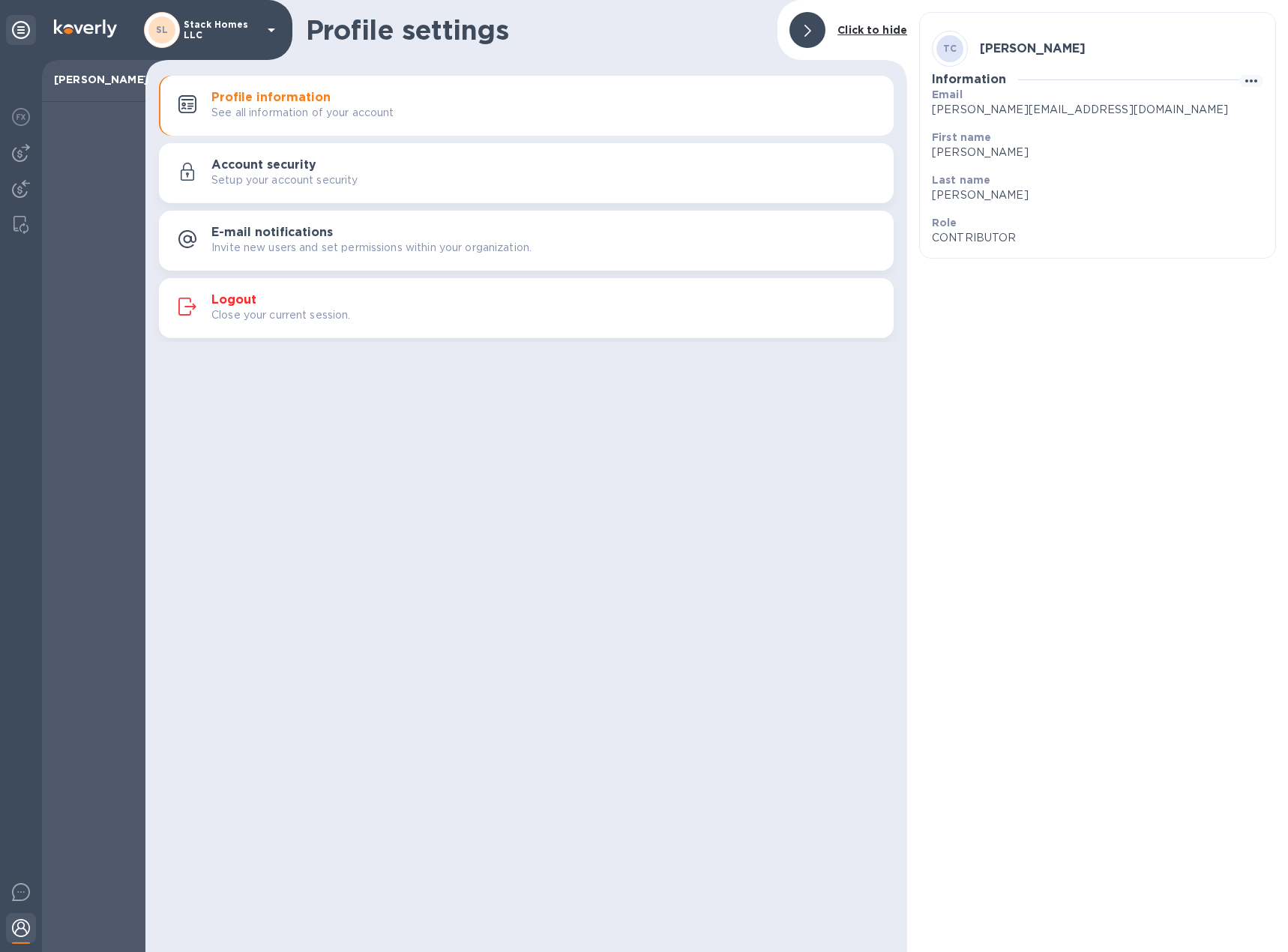 Image resolution: width=1288 pixels, height=952 pixels. I want to click on b: SL, so click(162, 29).